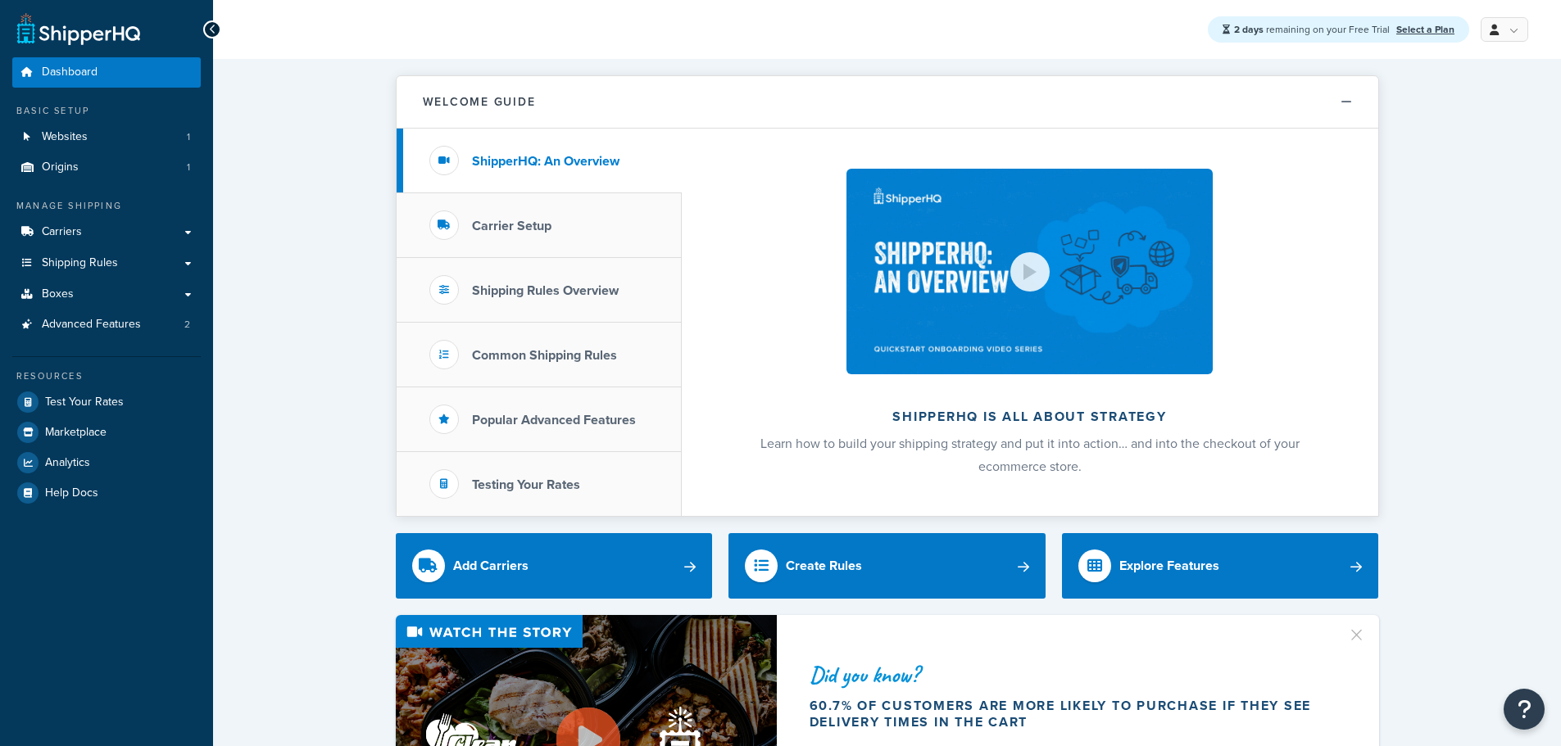 Image resolution: width=1561 pixels, height=746 pixels. Describe the element at coordinates (1068, 714) in the screenshot. I see `div: 60.7% of customers are more likely to purchase if they see delivery times in the cart` at that location.